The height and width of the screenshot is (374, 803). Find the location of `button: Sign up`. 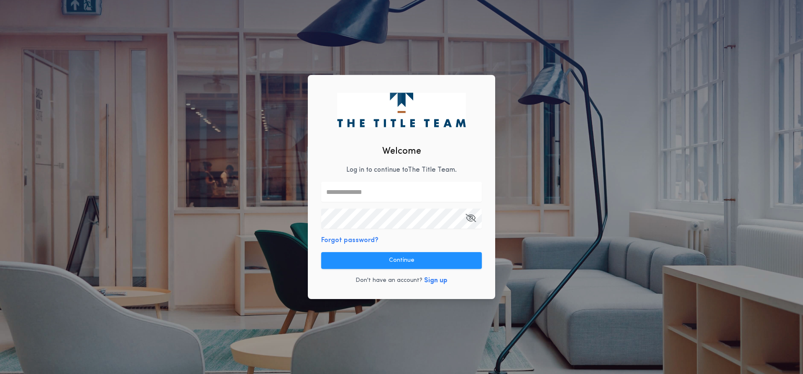

button: Sign up is located at coordinates (436, 280).